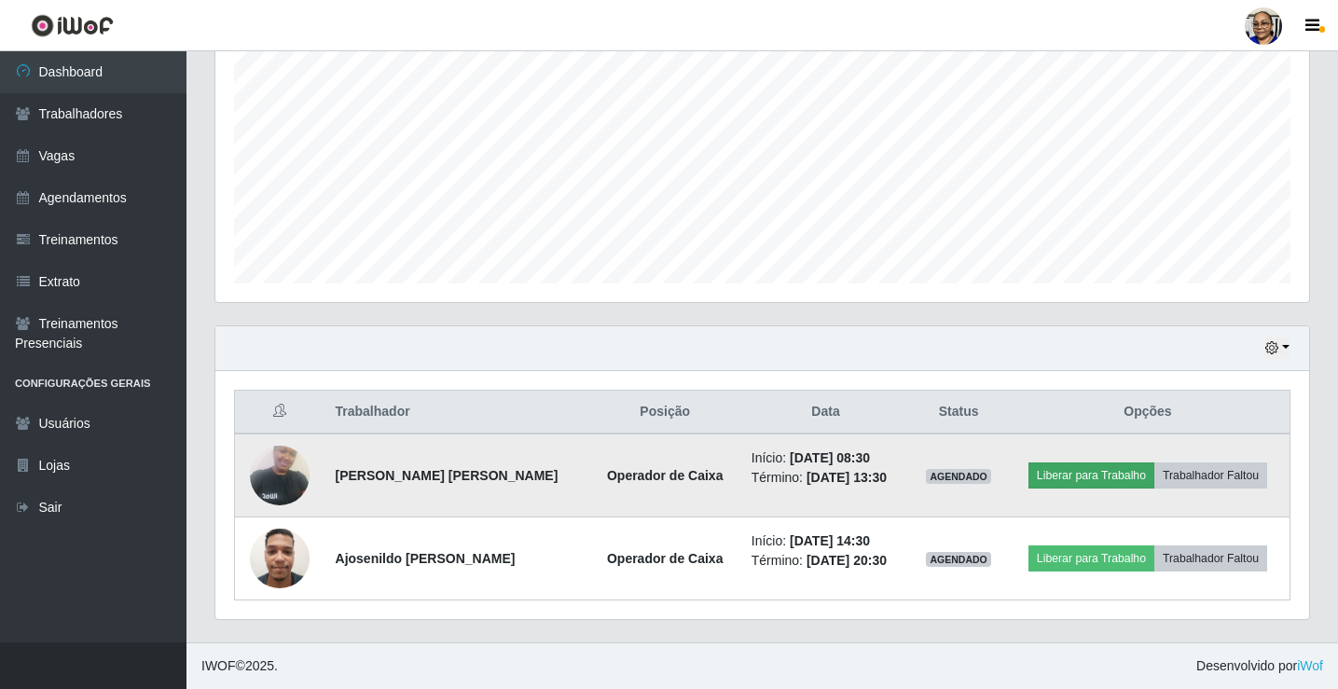 The image size is (1338, 689). I want to click on th: Opções, so click(1148, 412).